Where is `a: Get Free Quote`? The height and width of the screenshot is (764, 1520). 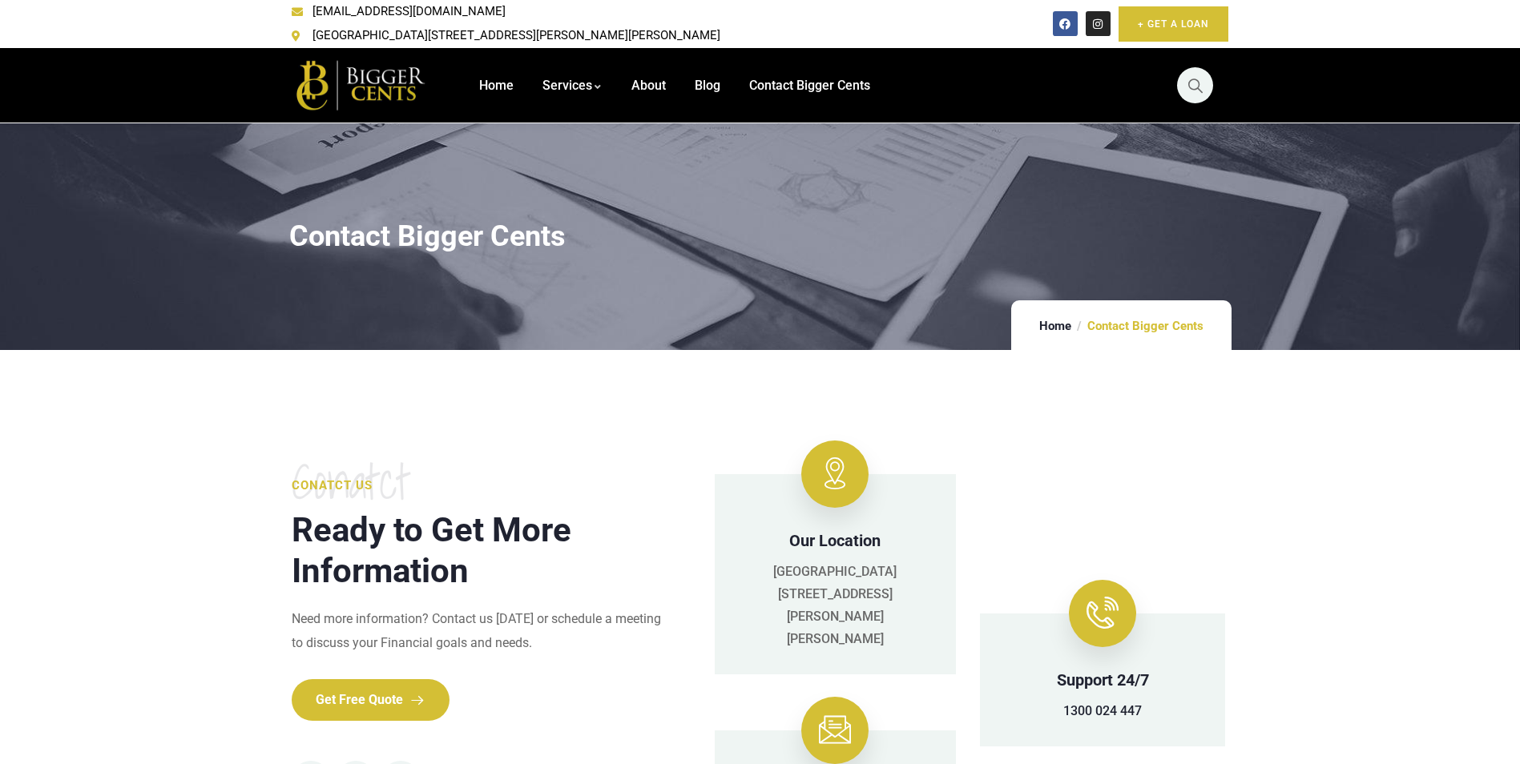
a: Get Free Quote is located at coordinates (370, 700).